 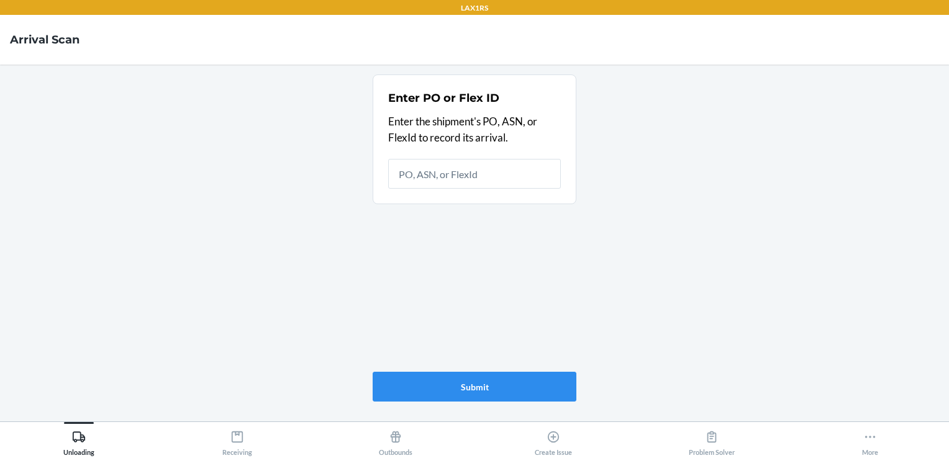 What do you see at coordinates (870, 439) in the screenshot?
I see `button: More` at bounding box center [870, 439].